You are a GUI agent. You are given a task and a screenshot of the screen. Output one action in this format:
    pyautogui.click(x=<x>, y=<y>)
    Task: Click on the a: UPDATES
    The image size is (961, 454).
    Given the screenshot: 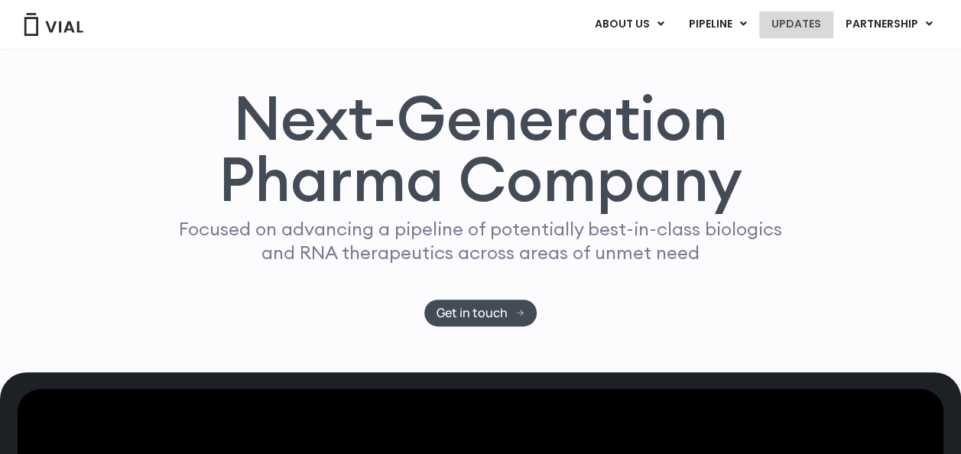 What is the action you would take?
    pyautogui.click(x=796, y=24)
    